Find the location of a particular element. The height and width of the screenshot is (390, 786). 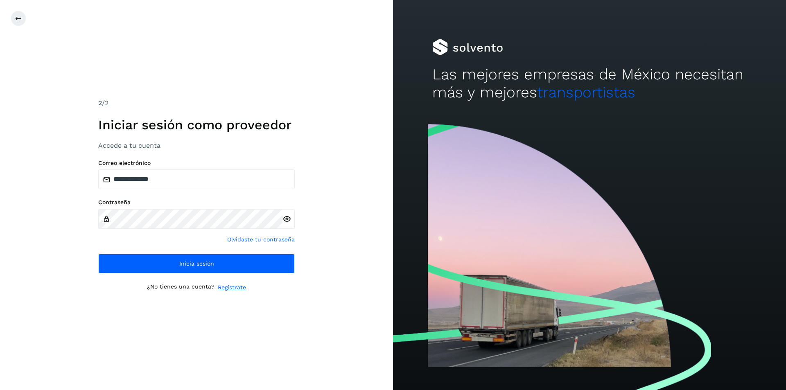

h2: Las mejores empresas de México necesitan más y mejores is located at coordinates (590, 84).